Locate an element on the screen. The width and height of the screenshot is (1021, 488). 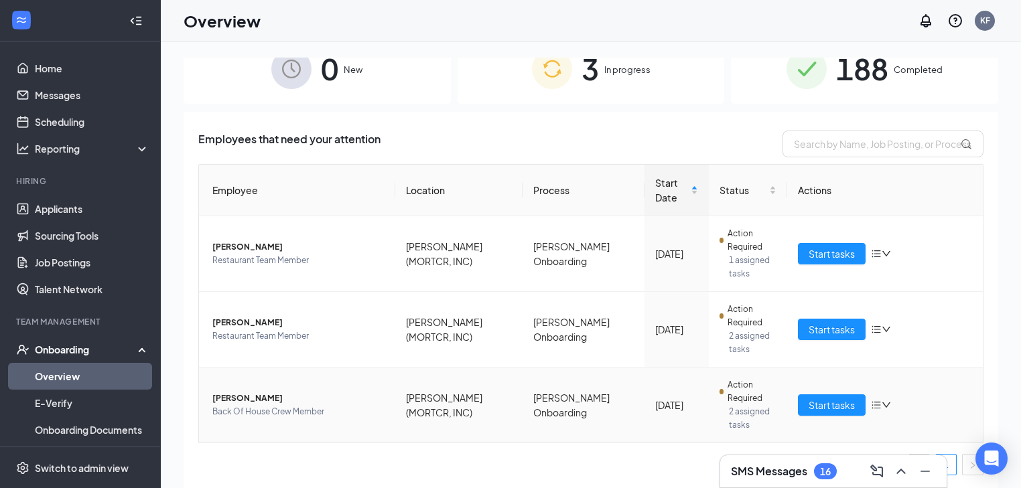
a: E-Verify is located at coordinates (92, 403).